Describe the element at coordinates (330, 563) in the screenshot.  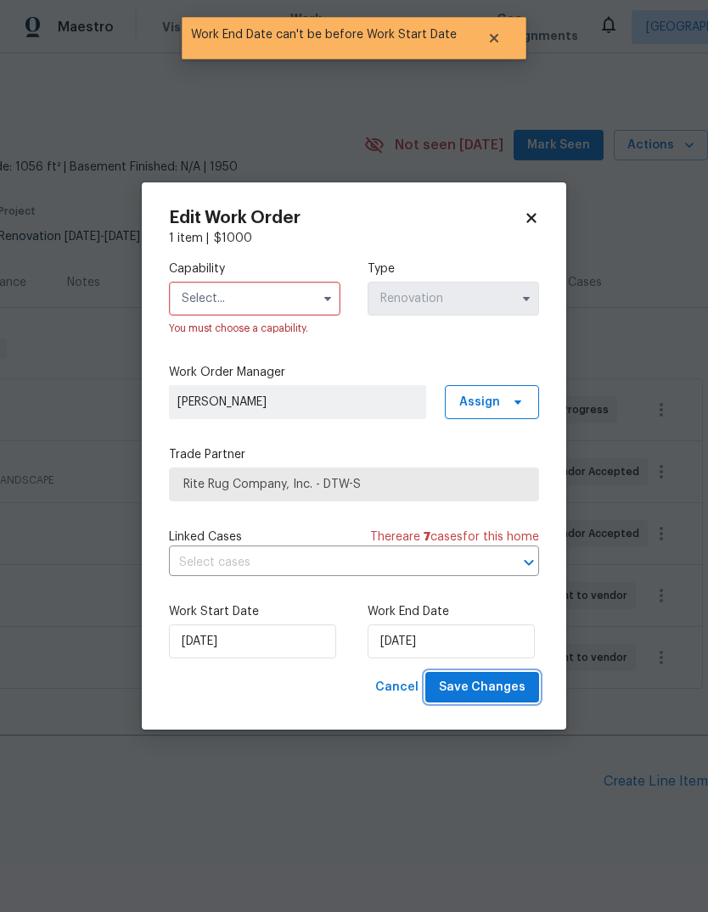
I see `input: Select cases` at that location.